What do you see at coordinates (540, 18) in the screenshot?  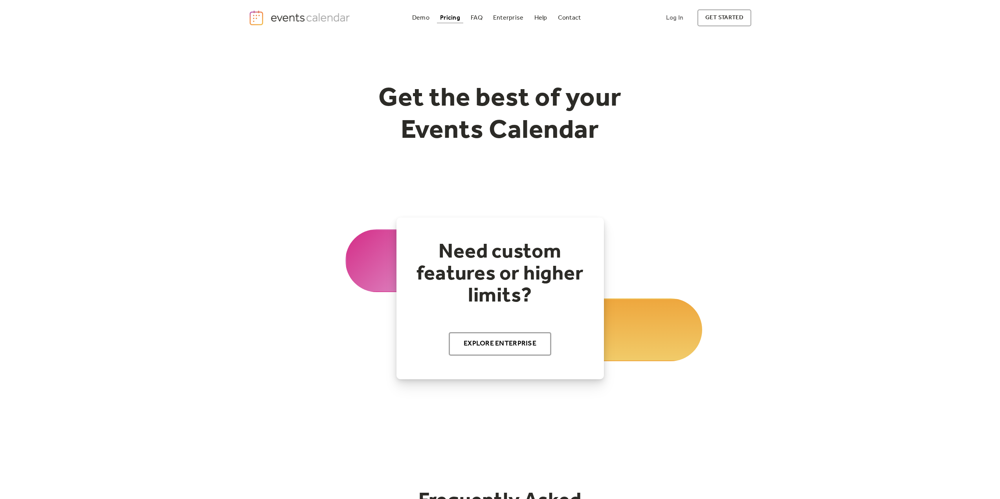 I see `div: Help` at bounding box center [540, 18].